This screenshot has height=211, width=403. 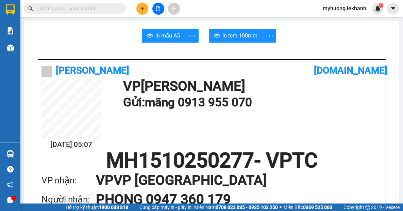 I want to click on h1: MH1510250277 - VPTC, so click(x=212, y=160).